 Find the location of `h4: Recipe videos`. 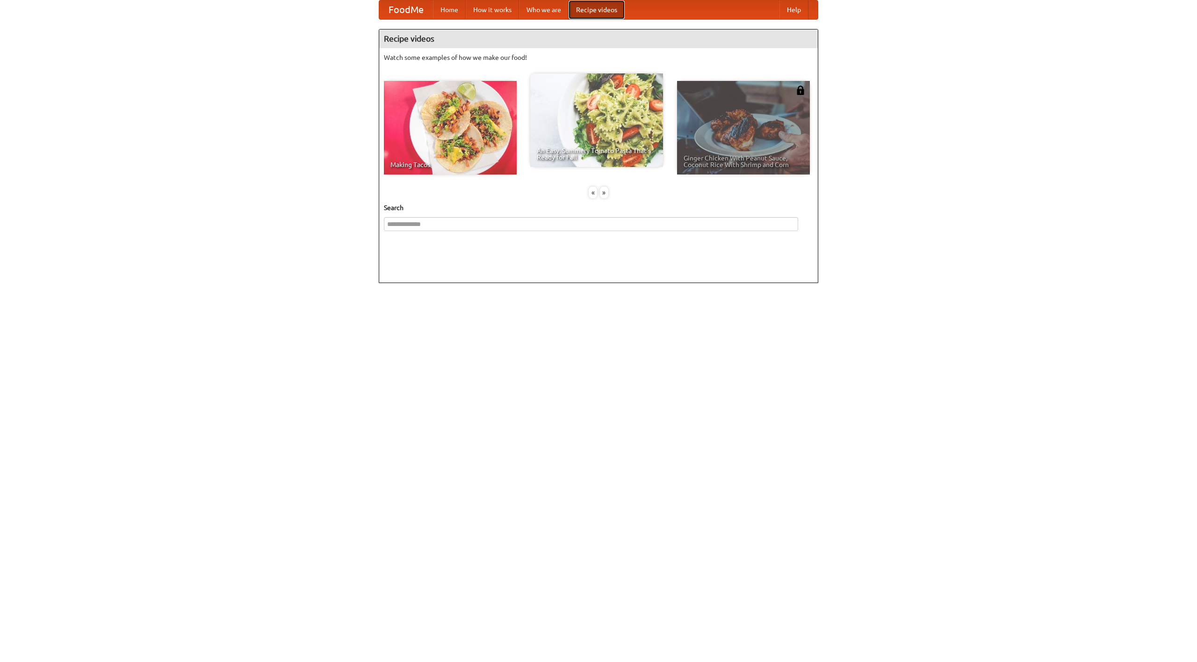

h4: Recipe videos is located at coordinates (599, 39).